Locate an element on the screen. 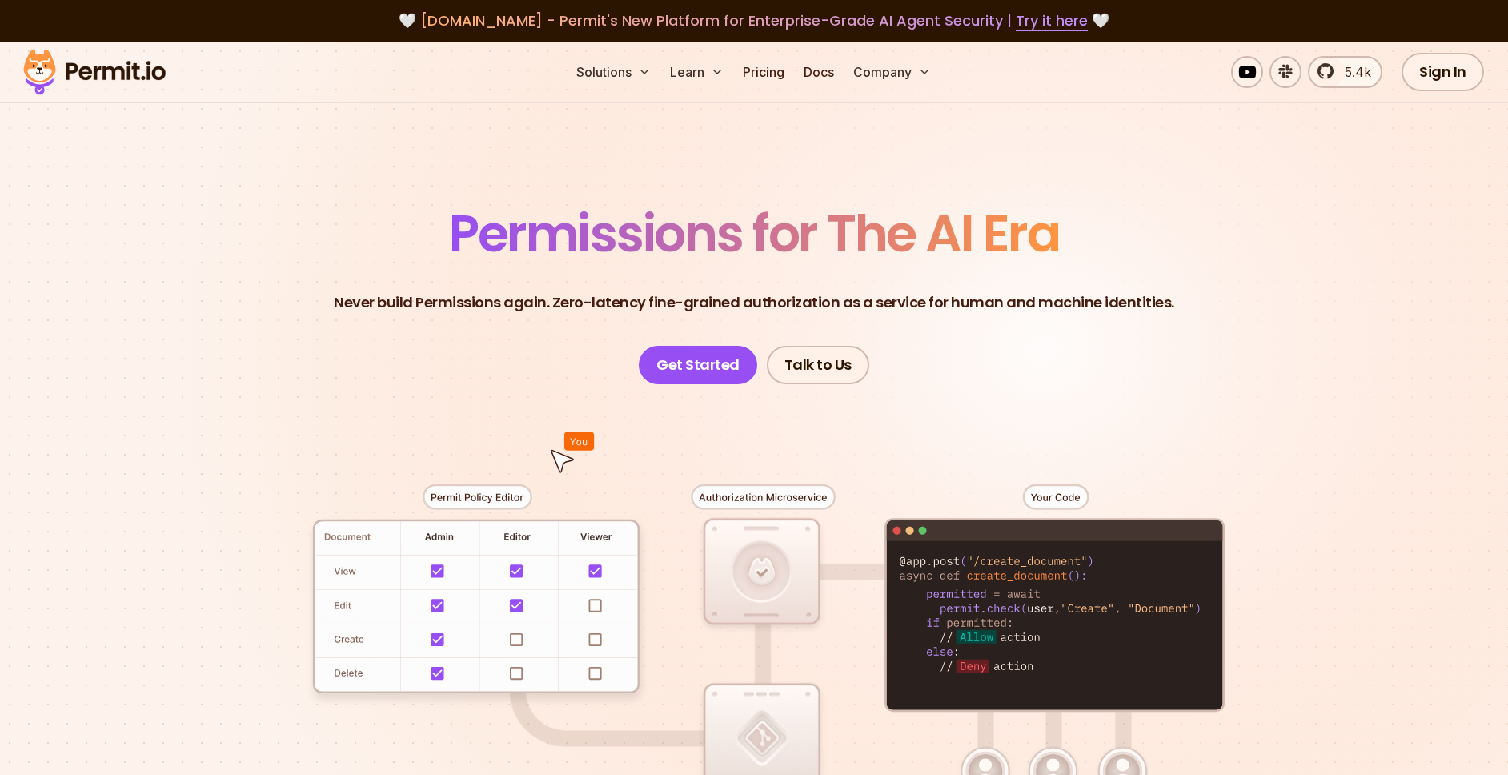 The height and width of the screenshot is (775, 1508). span: Permissions for The AI Era is located at coordinates (754, 233).